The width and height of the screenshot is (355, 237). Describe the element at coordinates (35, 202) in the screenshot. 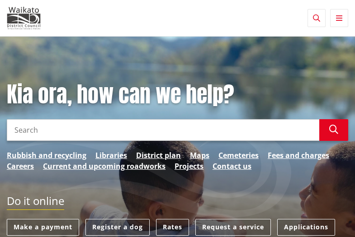

I see `h2: Do it online` at that location.